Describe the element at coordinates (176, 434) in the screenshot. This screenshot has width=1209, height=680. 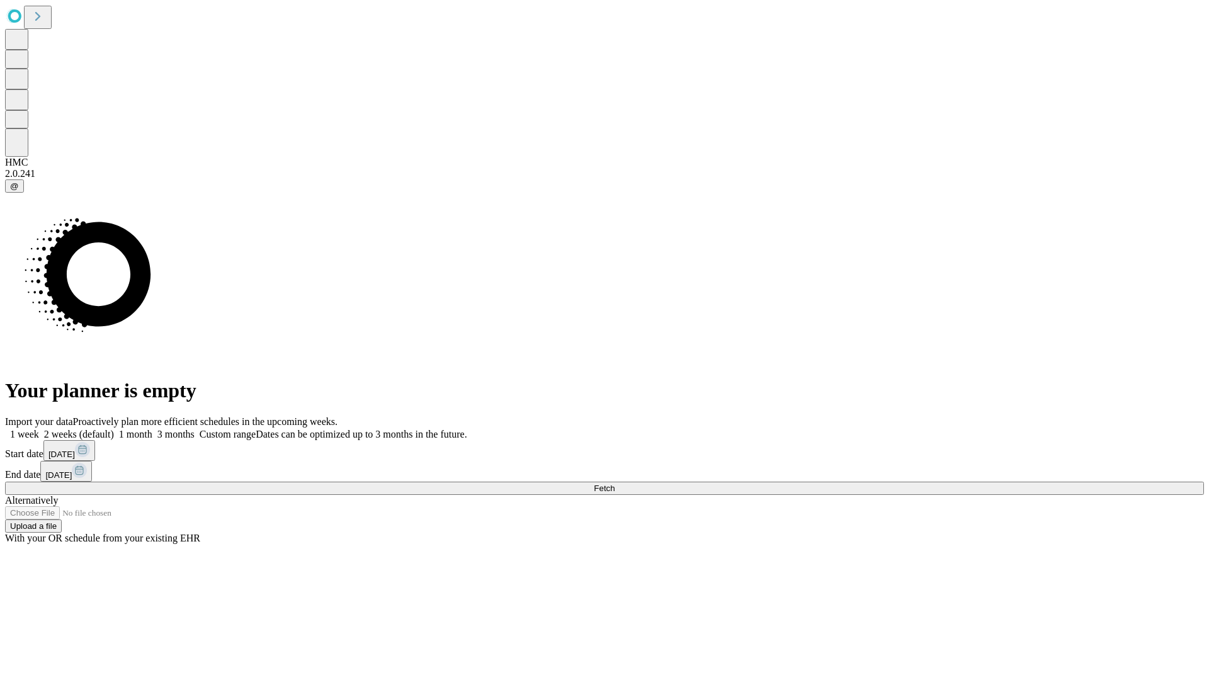
I see `span: 3 months` at that location.